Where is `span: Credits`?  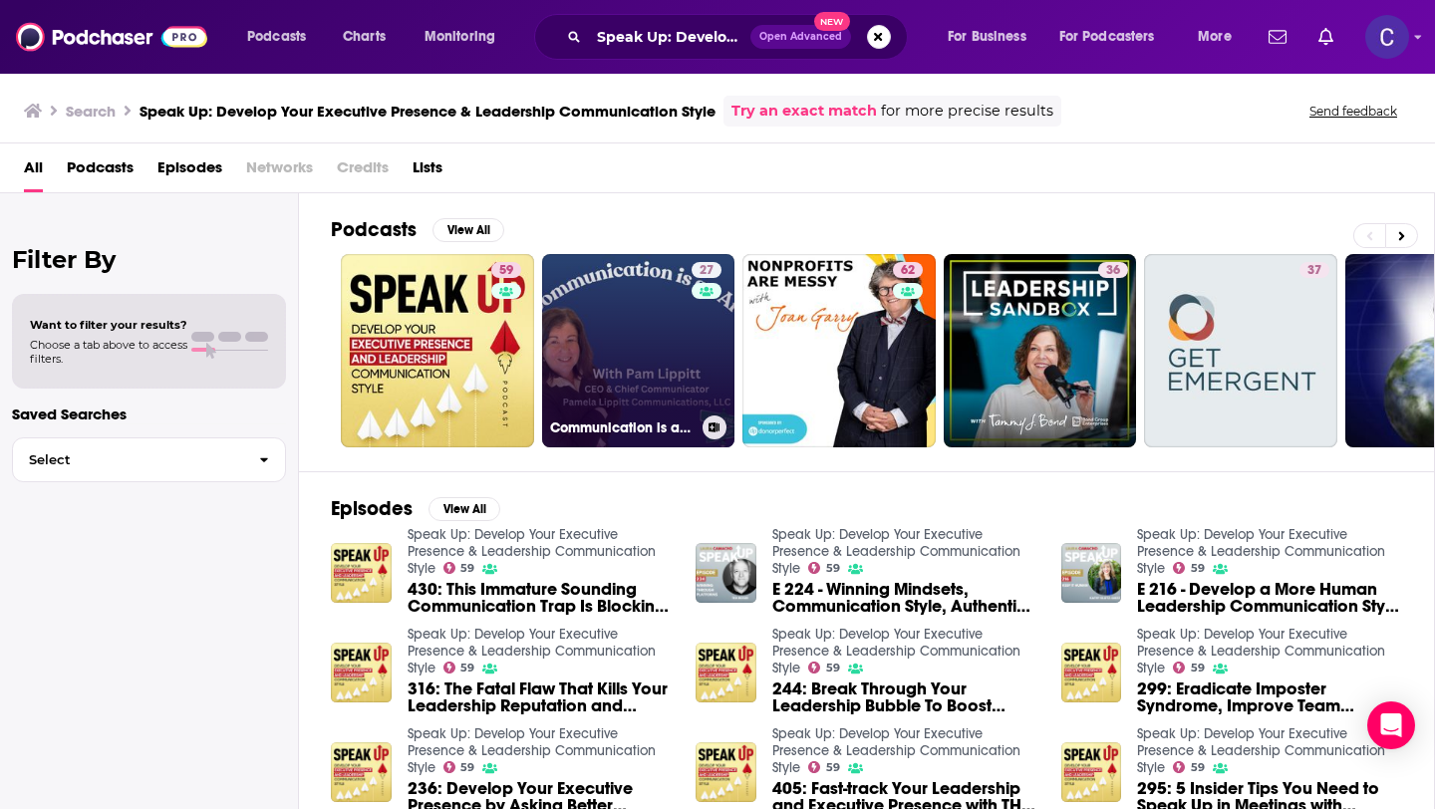
span: Credits is located at coordinates (363, 171).